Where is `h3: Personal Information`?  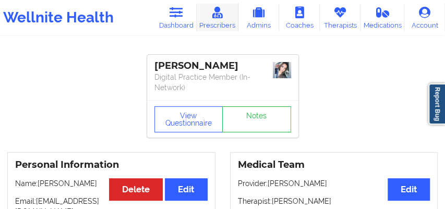 h3: Personal Information is located at coordinates (111, 165).